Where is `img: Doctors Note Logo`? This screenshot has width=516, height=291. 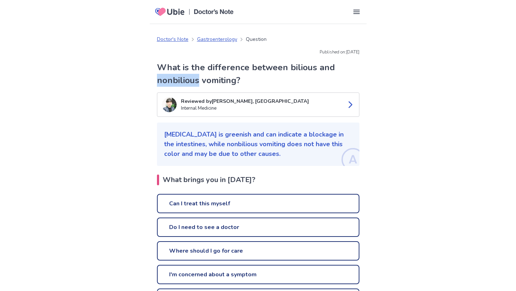 img: Doctors Note Logo is located at coordinates (213, 12).